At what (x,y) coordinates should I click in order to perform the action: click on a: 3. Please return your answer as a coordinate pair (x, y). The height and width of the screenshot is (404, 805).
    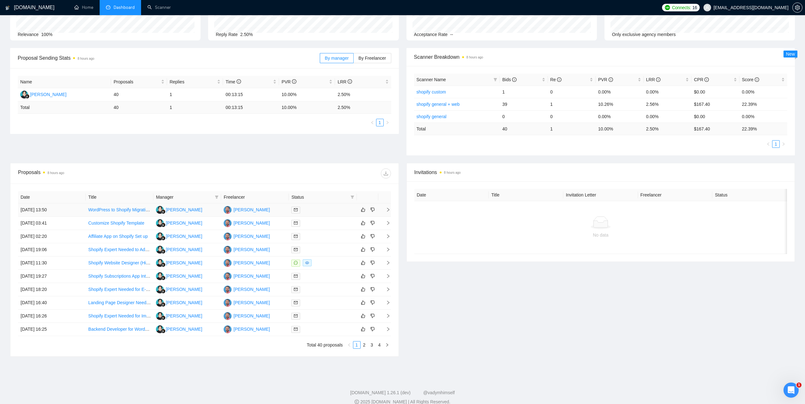
    Looking at the image, I should click on (372, 345).